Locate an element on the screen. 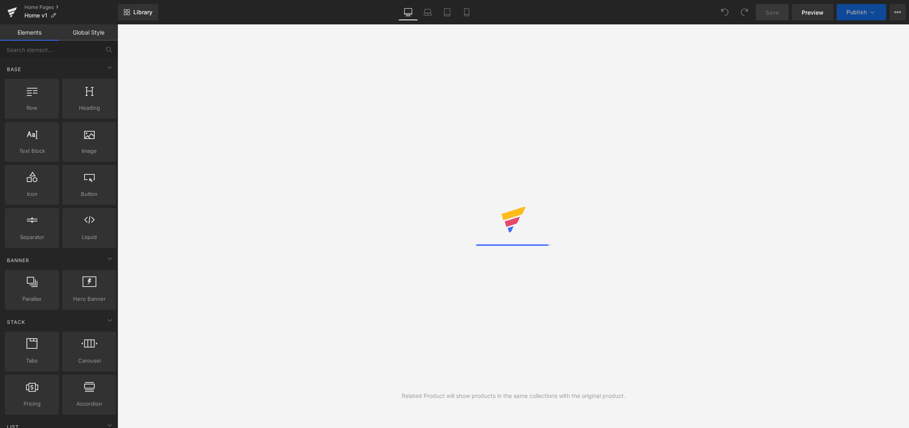 This screenshot has height=428, width=909. span: Pricing is located at coordinates (32, 404).